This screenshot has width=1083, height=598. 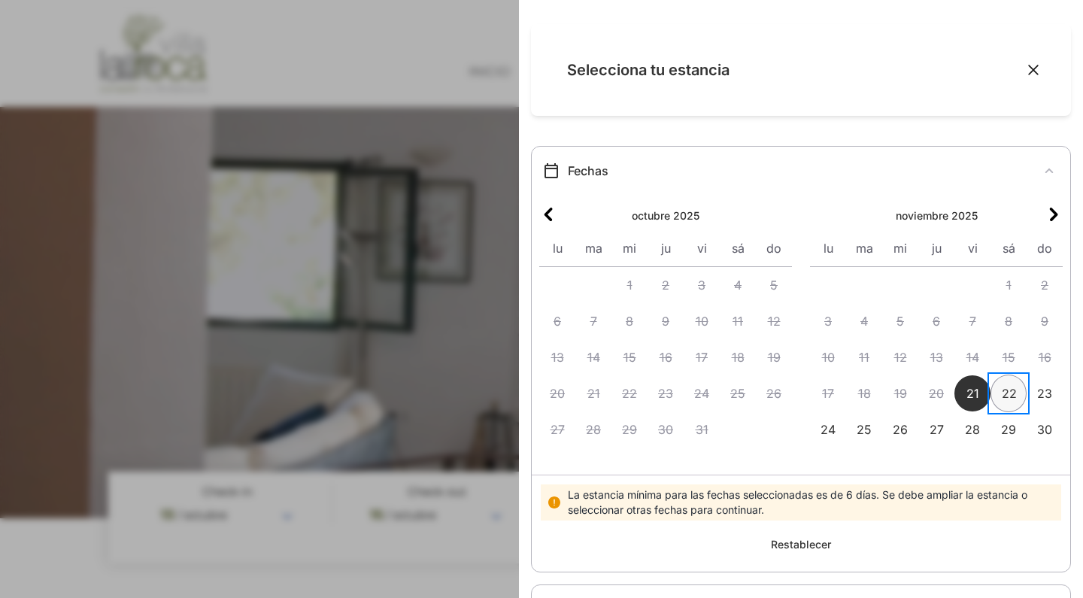 I want to click on button: miércoles, 29 de octubre de 2025, no disponible, so click(x=629, y=429).